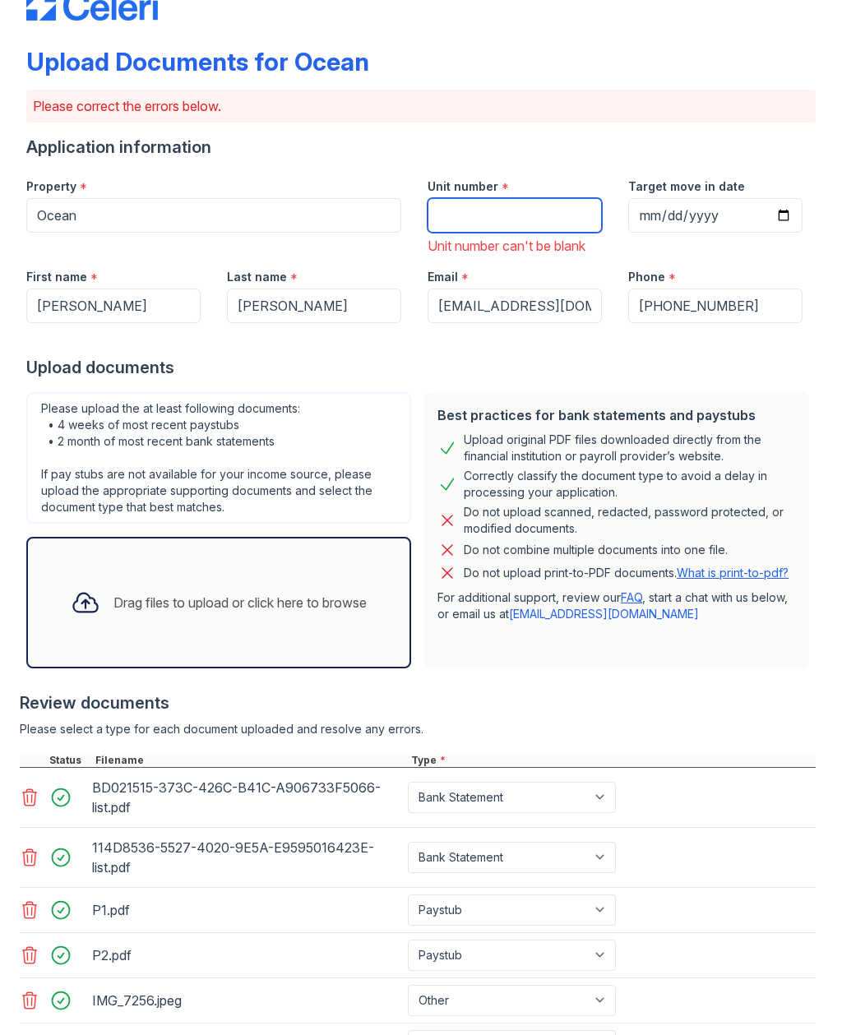 Image resolution: width=842 pixels, height=1035 pixels. What do you see at coordinates (51, 187) in the screenshot?
I see `label: Property` at bounding box center [51, 187].